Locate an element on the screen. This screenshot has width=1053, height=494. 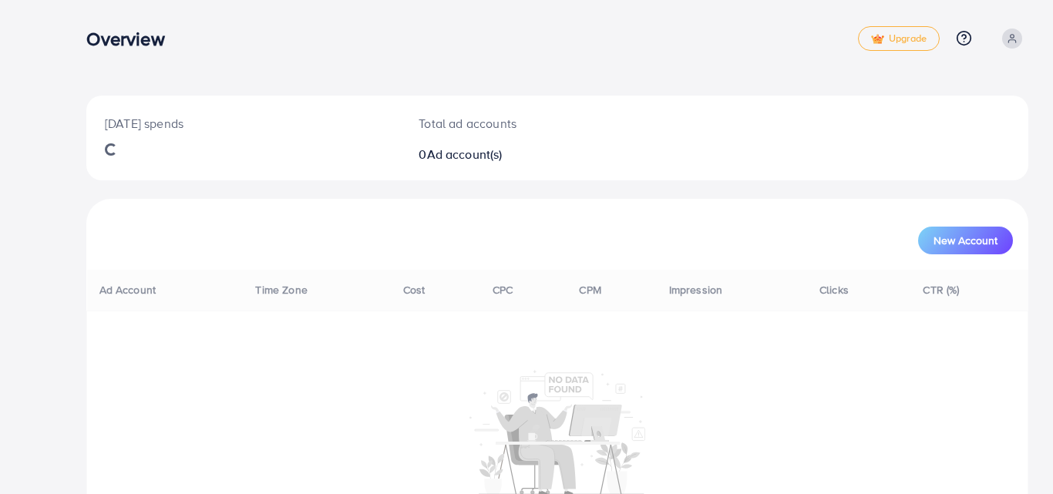
button: New Account is located at coordinates (965, 240).